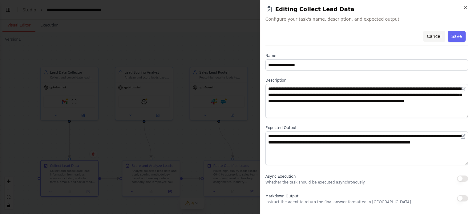 The width and height of the screenshot is (473, 214). I want to click on label: Description, so click(367, 80).